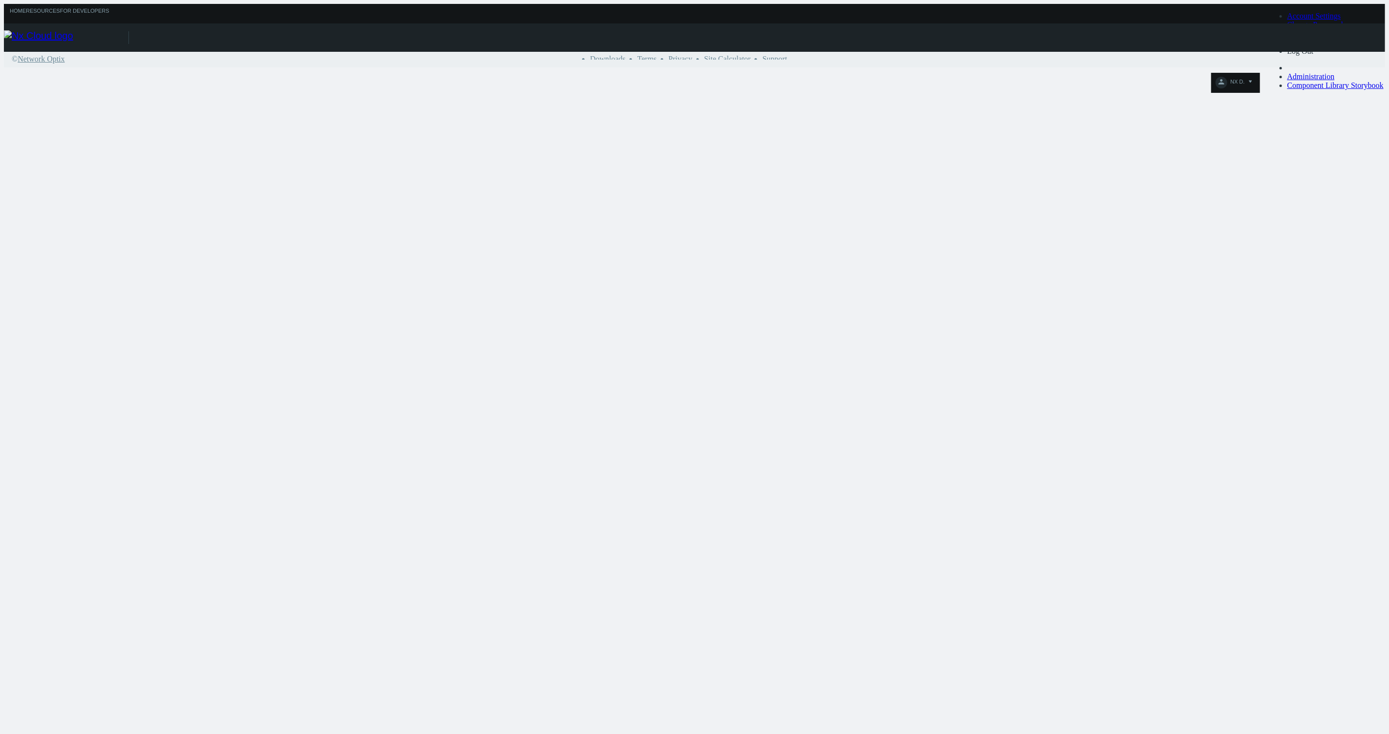 The width and height of the screenshot is (1389, 734). I want to click on a: Component Library Storybook, so click(1336, 85).